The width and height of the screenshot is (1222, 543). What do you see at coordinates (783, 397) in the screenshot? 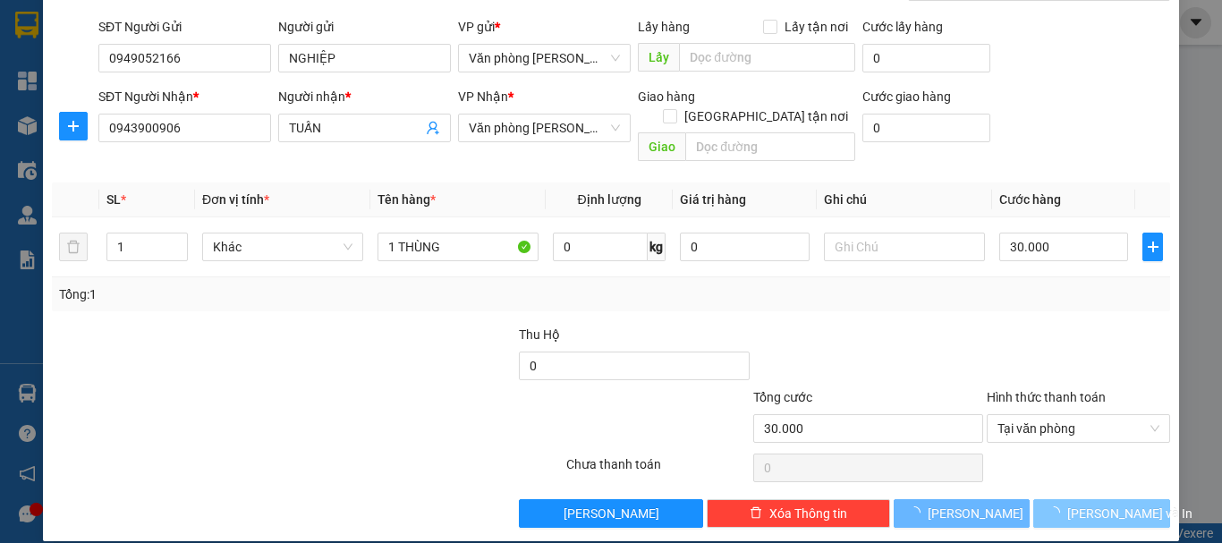
I see `span: Tổng cước` at bounding box center [783, 397].